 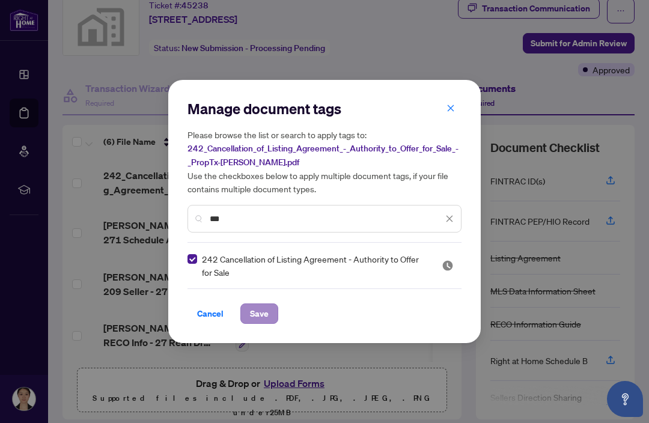 What do you see at coordinates (325, 162) in the screenshot?
I see `h5: Please browse the list or search to apply tags to: Use the checkboxes below to apply multiple doc...` at bounding box center [325, 162].